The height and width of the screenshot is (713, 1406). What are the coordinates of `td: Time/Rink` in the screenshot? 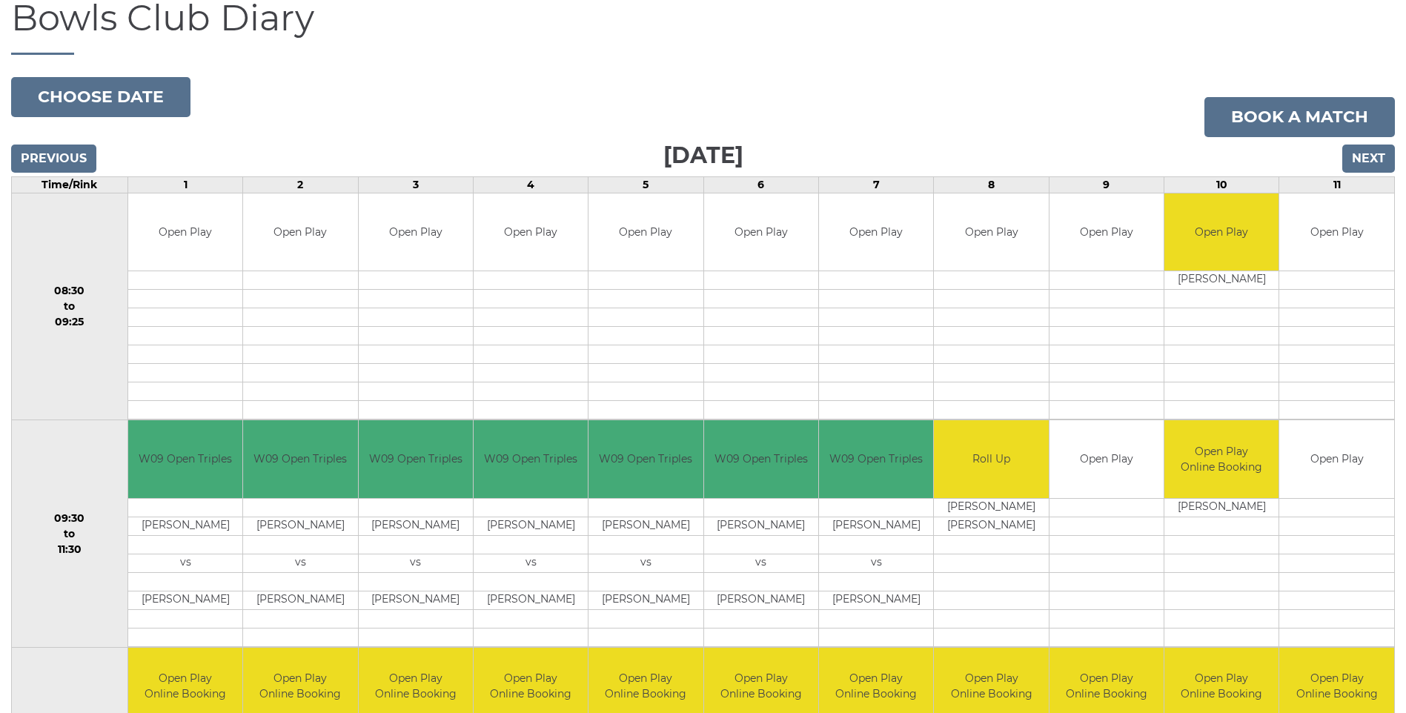 It's located at (70, 185).